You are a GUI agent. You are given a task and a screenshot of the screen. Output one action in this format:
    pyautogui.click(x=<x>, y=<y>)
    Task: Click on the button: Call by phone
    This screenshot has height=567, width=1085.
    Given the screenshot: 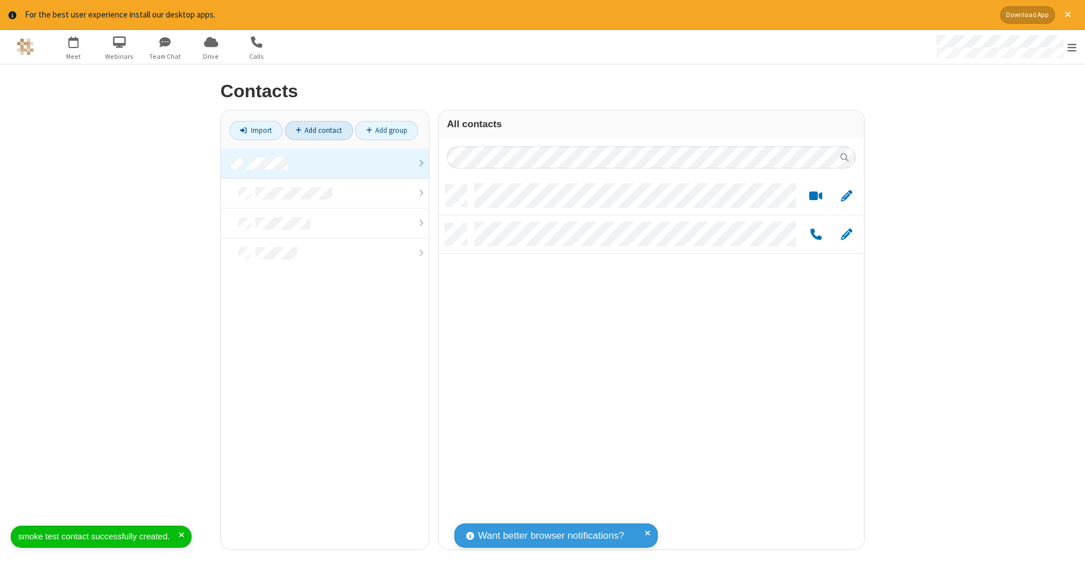 What is the action you would take?
    pyautogui.click(x=815, y=234)
    